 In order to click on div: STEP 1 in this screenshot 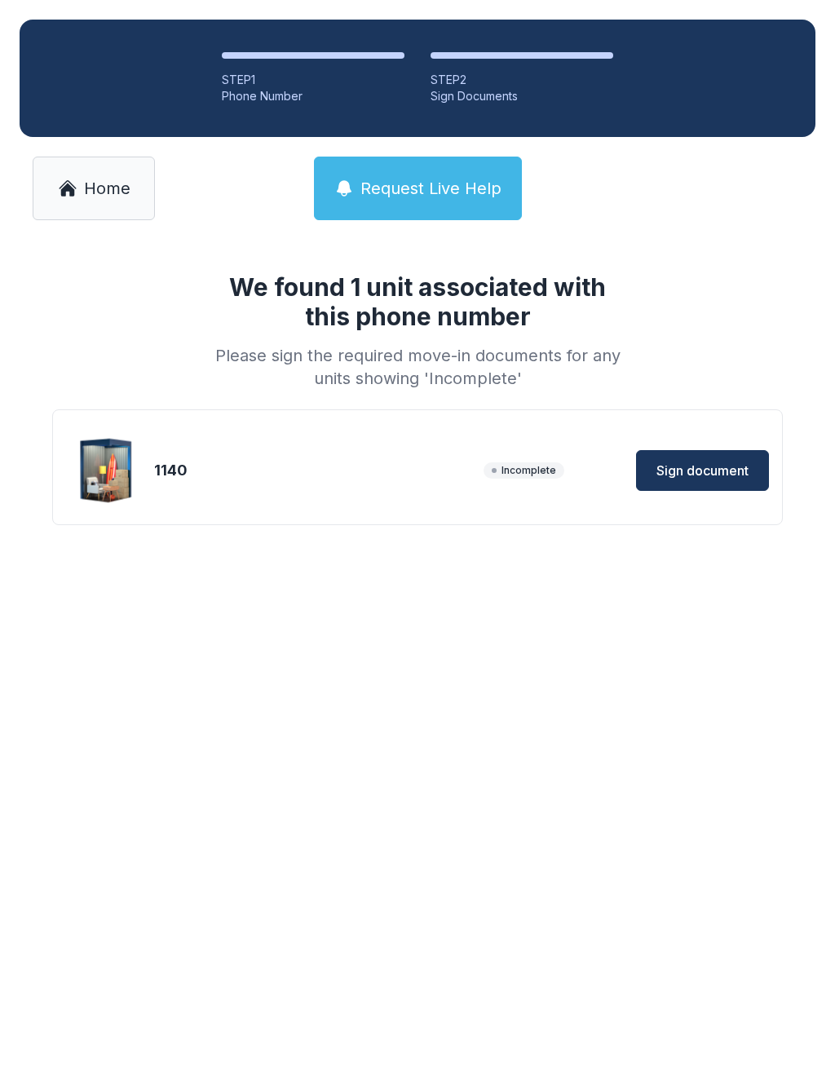, I will do `click(313, 80)`.